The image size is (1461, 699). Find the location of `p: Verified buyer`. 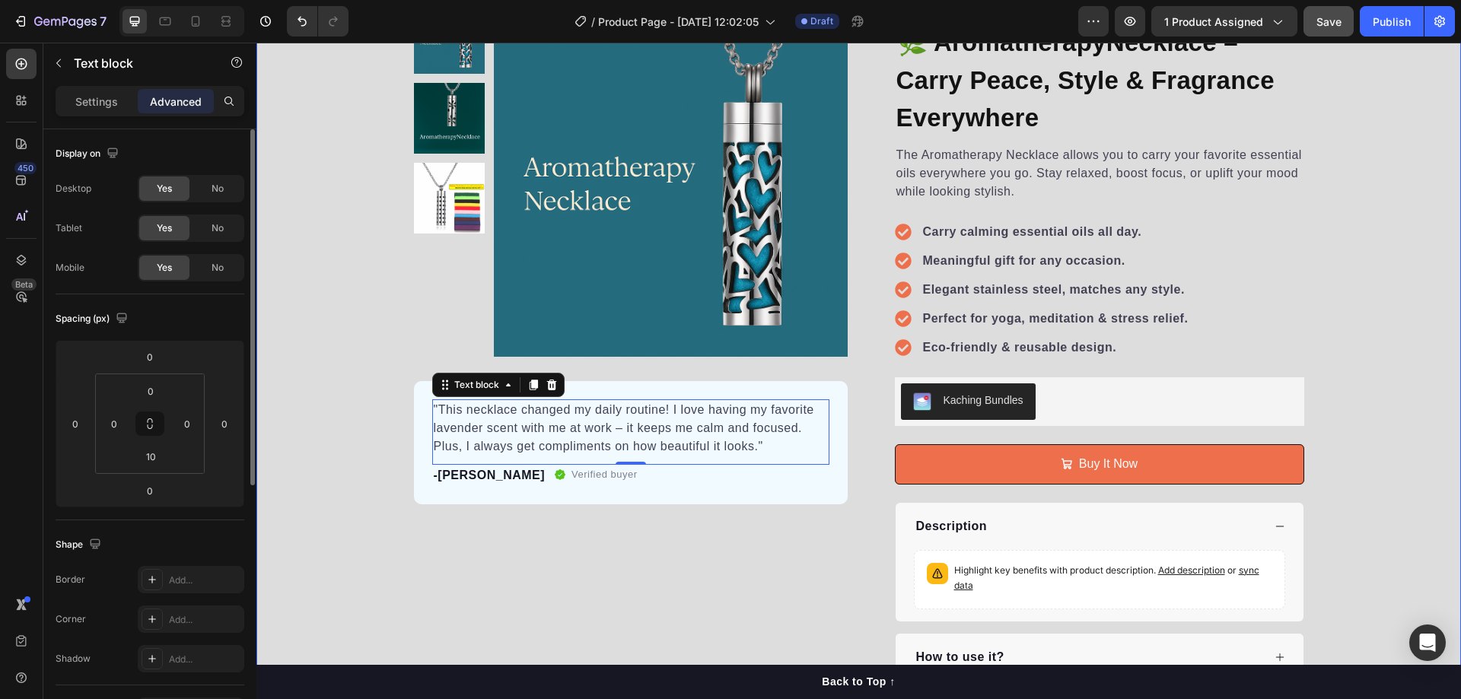

p: Verified buyer is located at coordinates (348, 432).